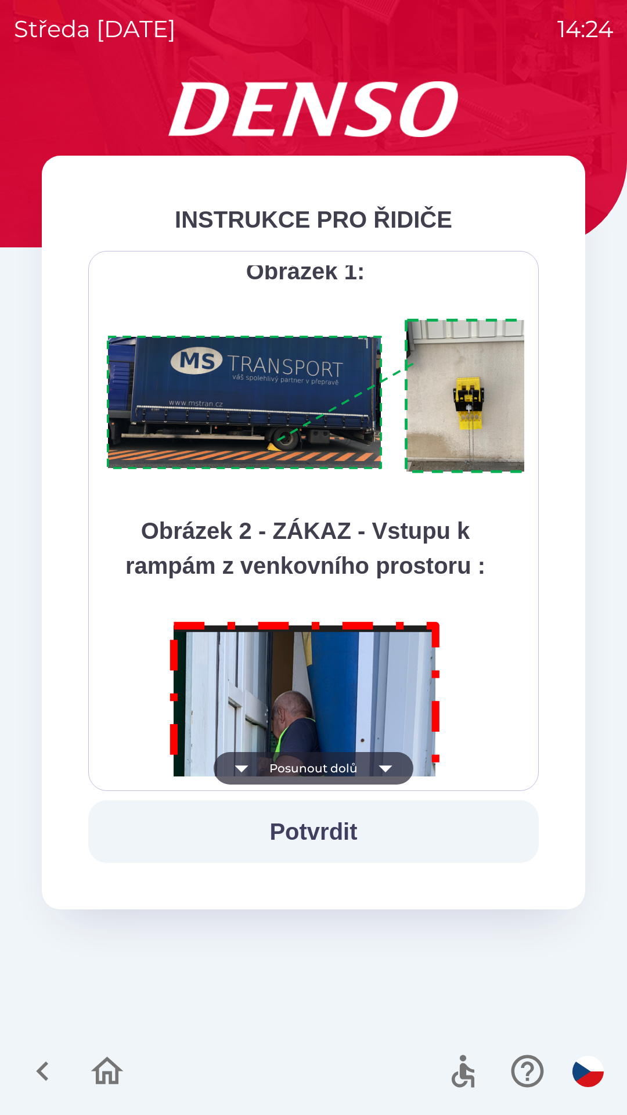  What do you see at coordinates (588, 1072) in the screenshot?
I see `img: cs flag` at bounding box center [588, 1072].